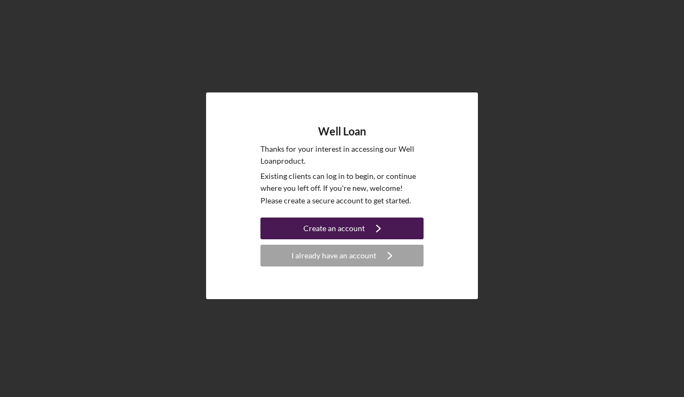 This screenshot has height=397, width=684. I want to click on button: I already have an account, so click(342, 256).